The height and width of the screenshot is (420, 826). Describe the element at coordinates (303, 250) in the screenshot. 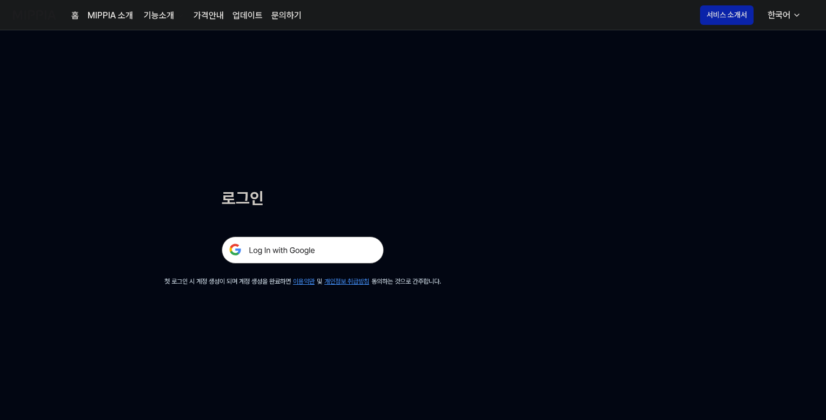

I see `img: 구글 로그인 버튼` at that location.